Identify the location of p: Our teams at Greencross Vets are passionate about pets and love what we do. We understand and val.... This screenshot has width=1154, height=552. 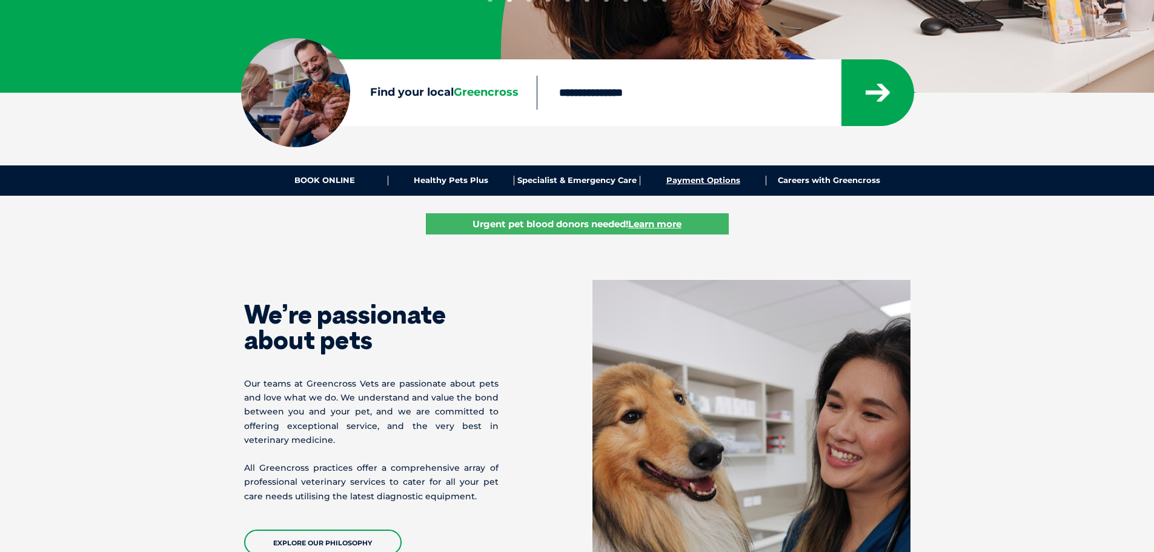
(371, 412).